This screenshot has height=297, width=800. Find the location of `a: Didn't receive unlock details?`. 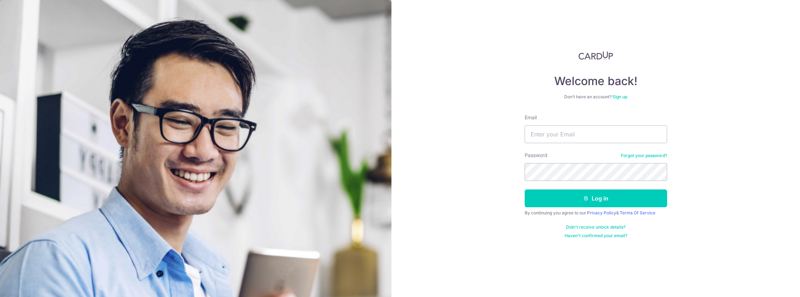

a: Didn't receive unlock details? is located at coordinates (596, 227).